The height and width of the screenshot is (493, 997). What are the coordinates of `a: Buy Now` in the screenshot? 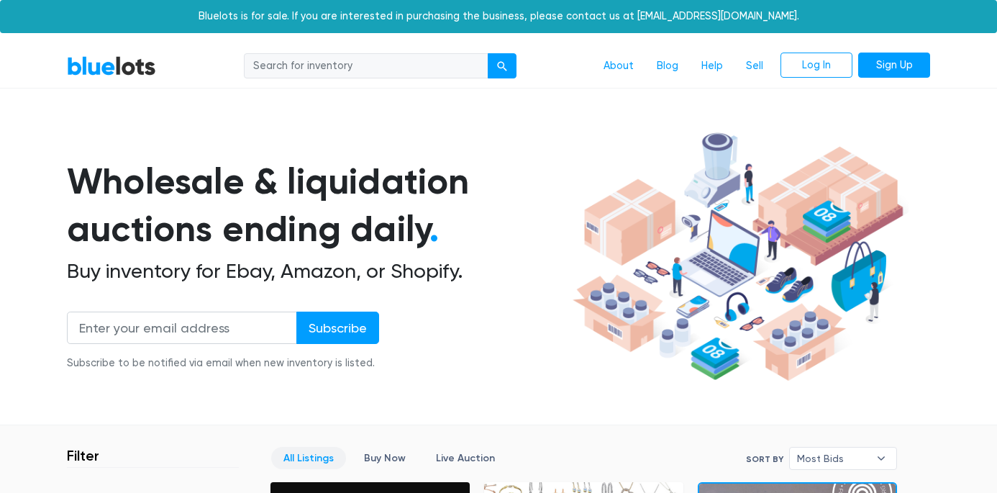 It's located at (385, 457).